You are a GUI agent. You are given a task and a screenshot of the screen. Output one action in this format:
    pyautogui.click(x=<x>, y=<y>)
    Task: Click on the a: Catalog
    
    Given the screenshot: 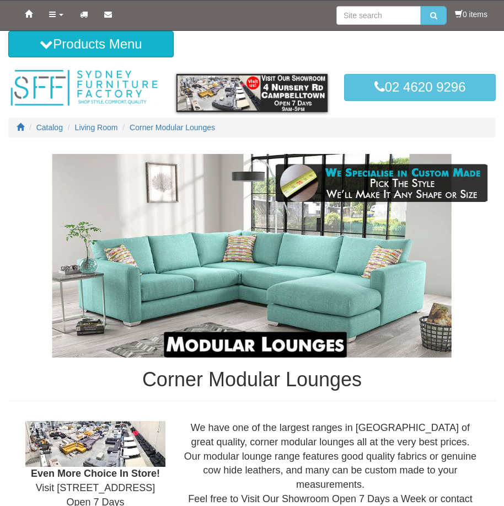 What is the action you would take?
    pyautogui.click(x=50, y=127)
    